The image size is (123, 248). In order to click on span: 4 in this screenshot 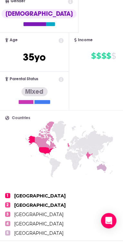, I will do `click(8, 224)`.